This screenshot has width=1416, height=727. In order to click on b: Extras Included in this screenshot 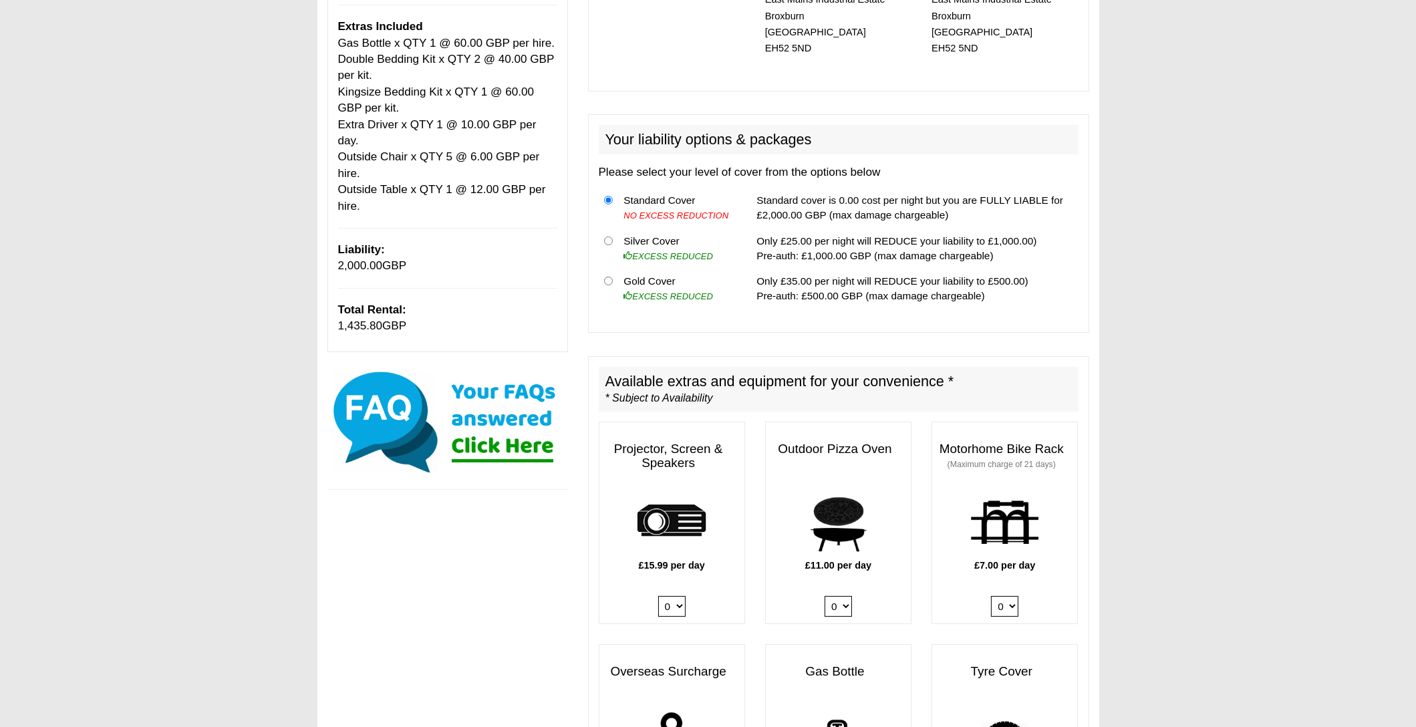, I will do `click(380, 26)`.